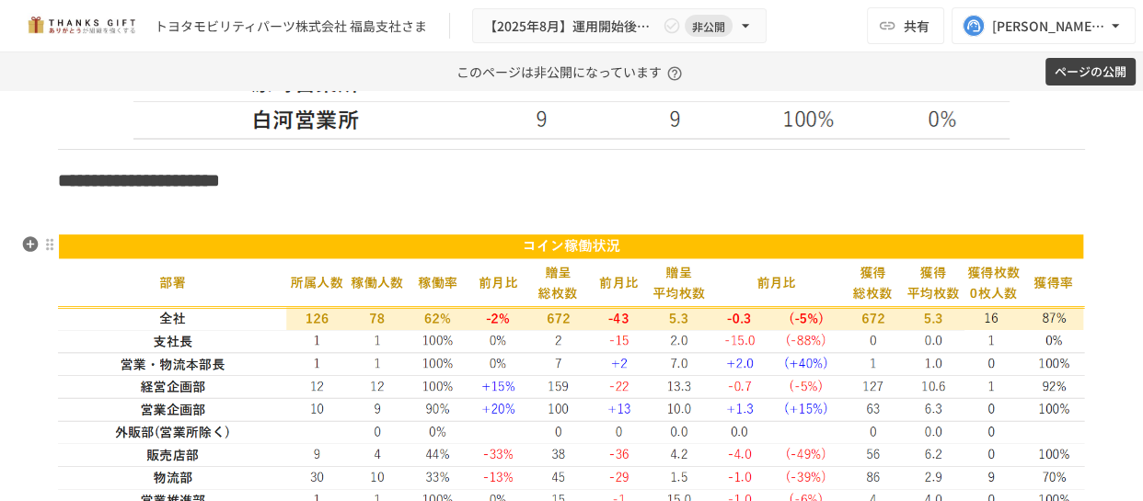 The width and height of the screenshot is (1143, 501). I want to click on p: このページは非公開になっています, so click(571, 72).